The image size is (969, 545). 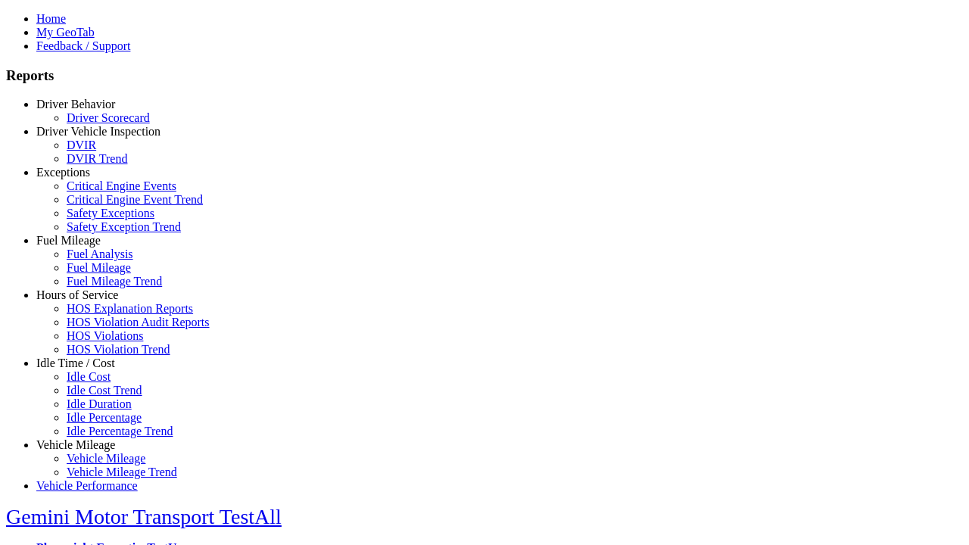 I want to click on a: Feedback / Support, so click(x=83, y=45).